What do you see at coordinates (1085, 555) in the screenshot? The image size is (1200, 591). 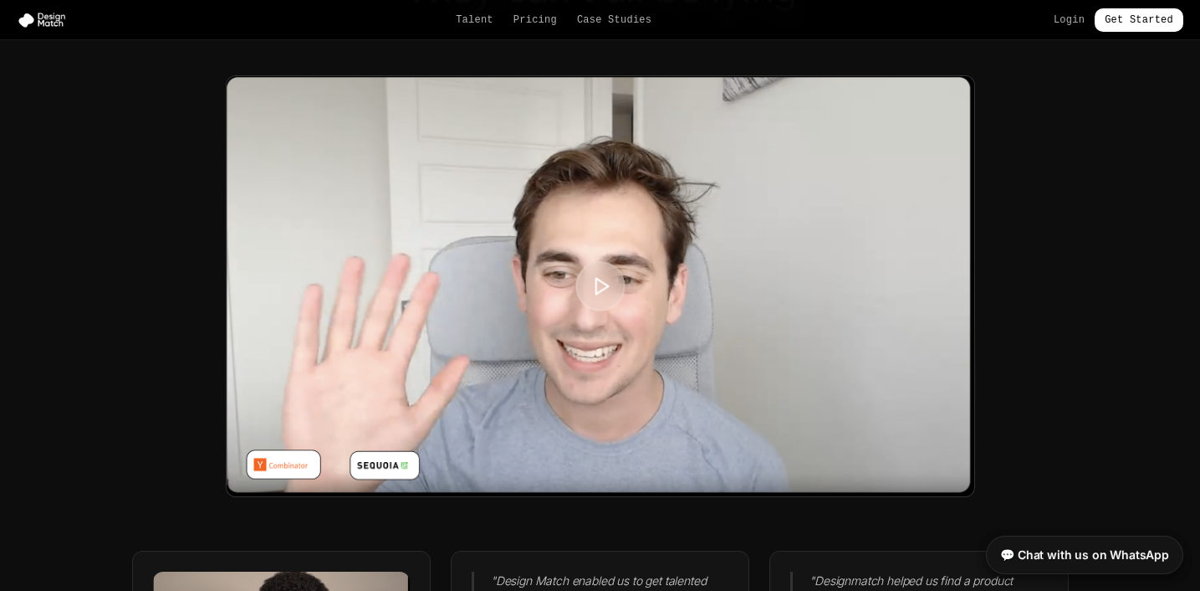 I see `a: 💬 Chat with us on WhatsApp` at bounding box center [1085, 555].